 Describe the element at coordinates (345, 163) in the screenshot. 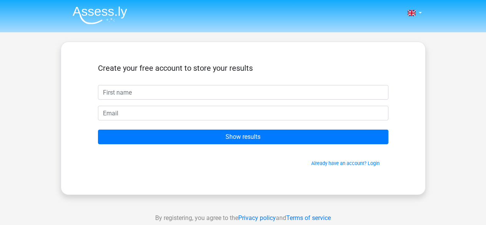

I see `a: Already have an account? Login` at that location.